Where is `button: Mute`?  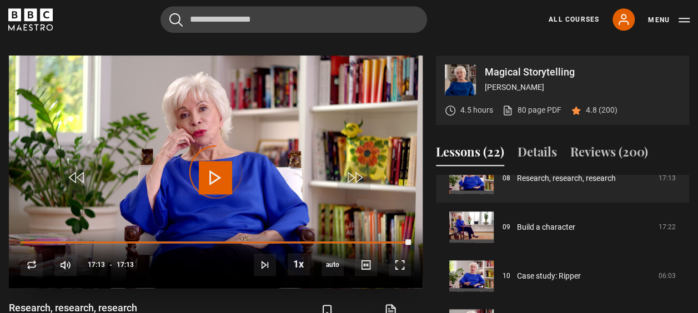 button: Mute is located at coordinates (66, 265).